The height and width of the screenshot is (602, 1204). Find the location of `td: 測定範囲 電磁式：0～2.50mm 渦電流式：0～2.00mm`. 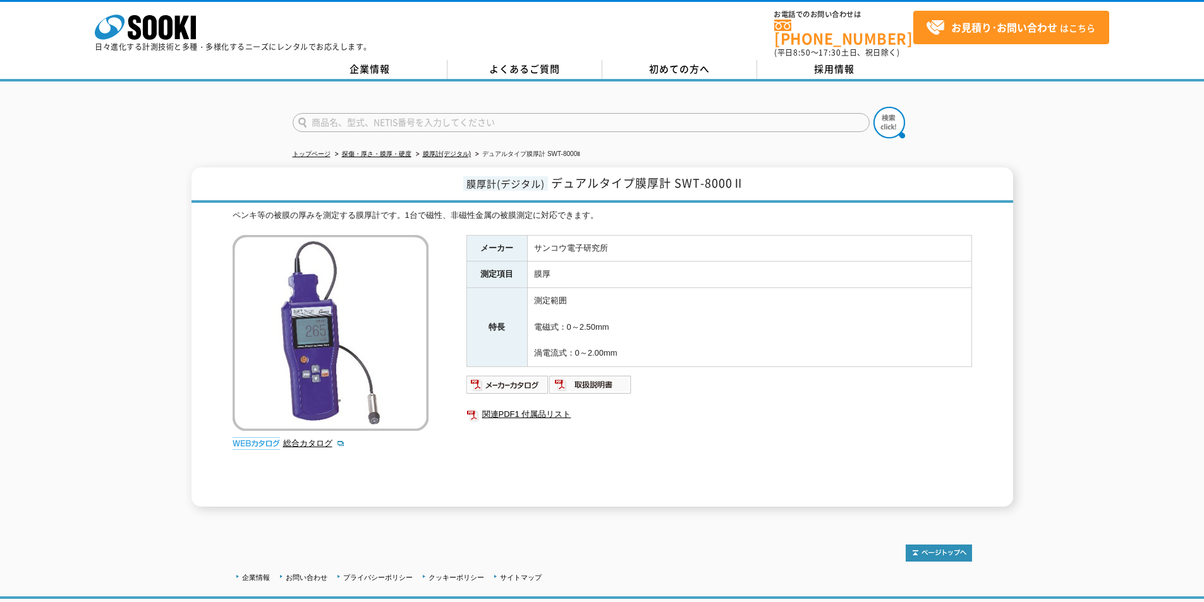

td: 測定範囲 電磁式：0～2.50mm 渦電流式：0～2.00mm is located at coordinates (749, 327).